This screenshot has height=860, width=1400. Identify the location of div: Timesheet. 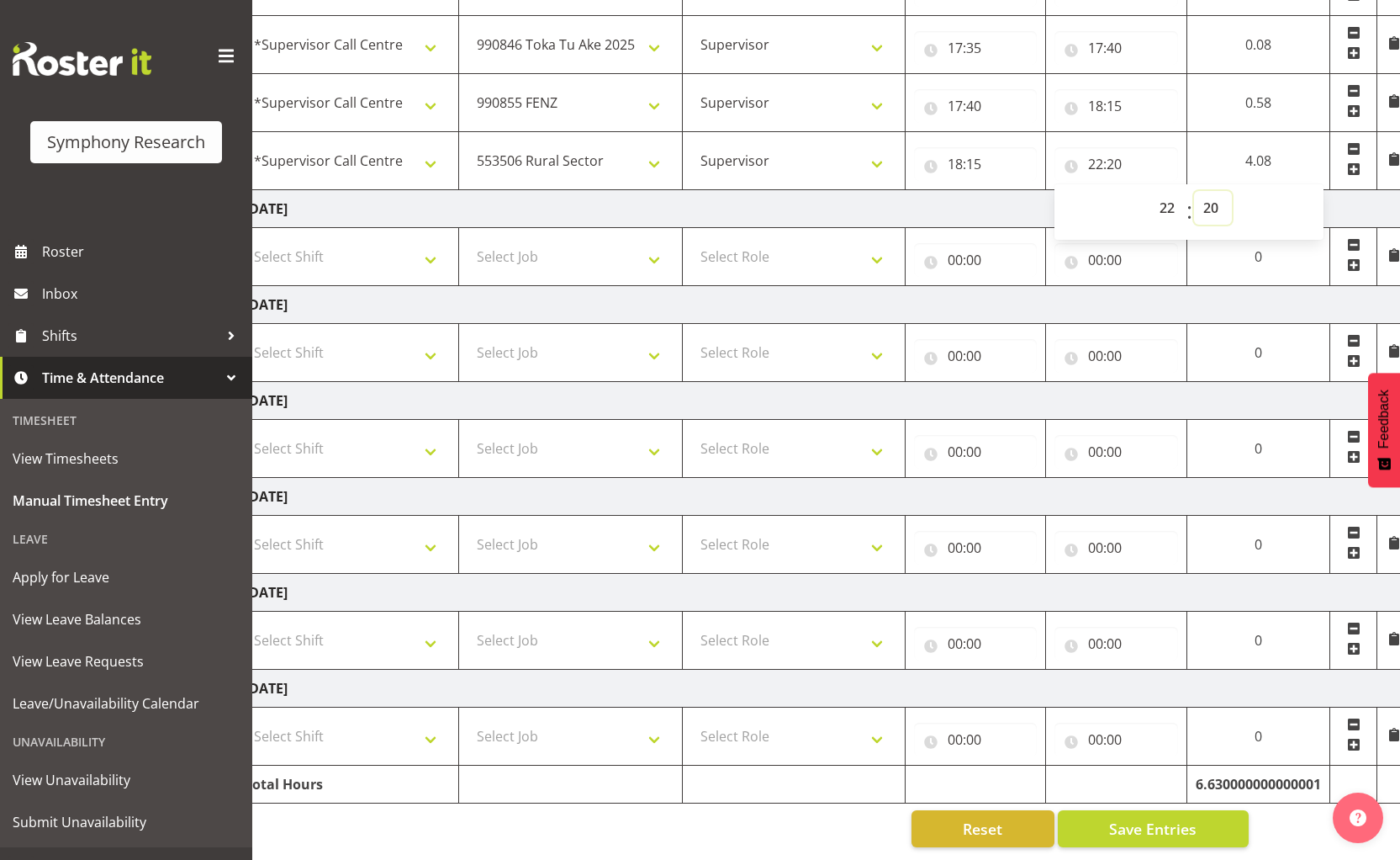
(126, 420).